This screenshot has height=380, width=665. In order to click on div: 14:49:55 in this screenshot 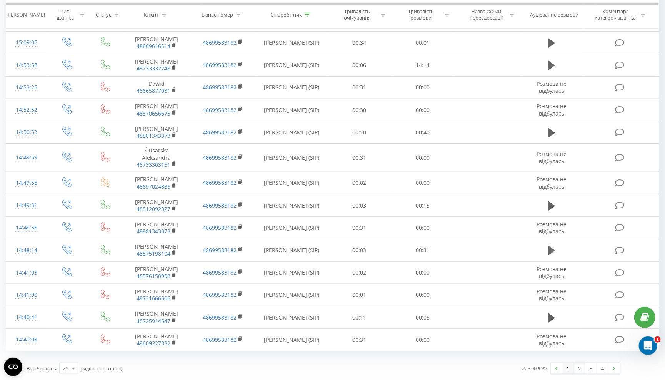, I will do `click(27, 183)`.